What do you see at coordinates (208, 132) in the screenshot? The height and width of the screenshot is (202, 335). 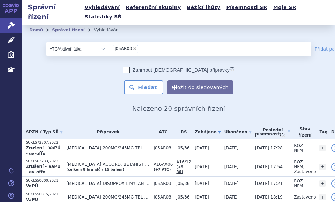 I see `a: Zahájeno` at bounding box center [208, 132].